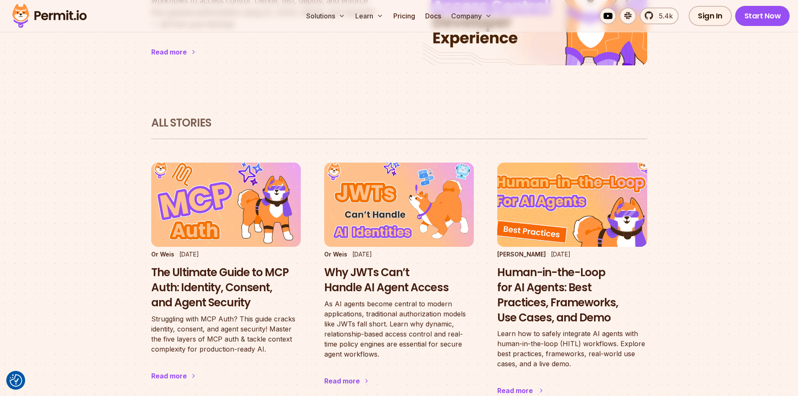  I want to click on a: Docs, so click(433, 16).